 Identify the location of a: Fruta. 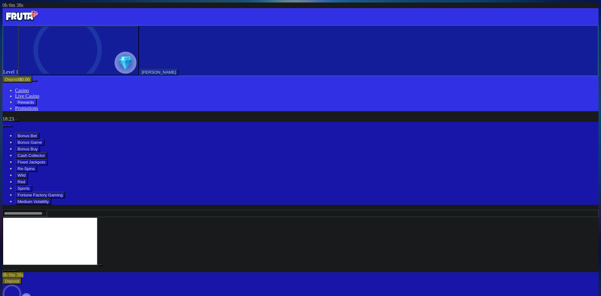
(21, 22).